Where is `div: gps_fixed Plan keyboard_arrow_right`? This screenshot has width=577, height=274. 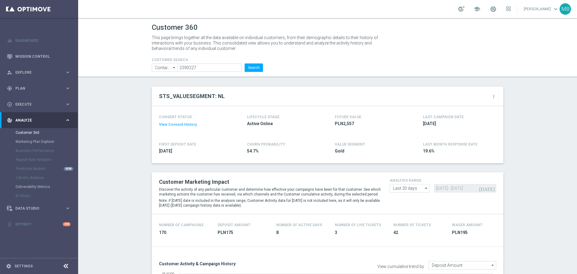 div: gps_fixed Plan keyboard_arrow_right is located at coordinates (39, 88).